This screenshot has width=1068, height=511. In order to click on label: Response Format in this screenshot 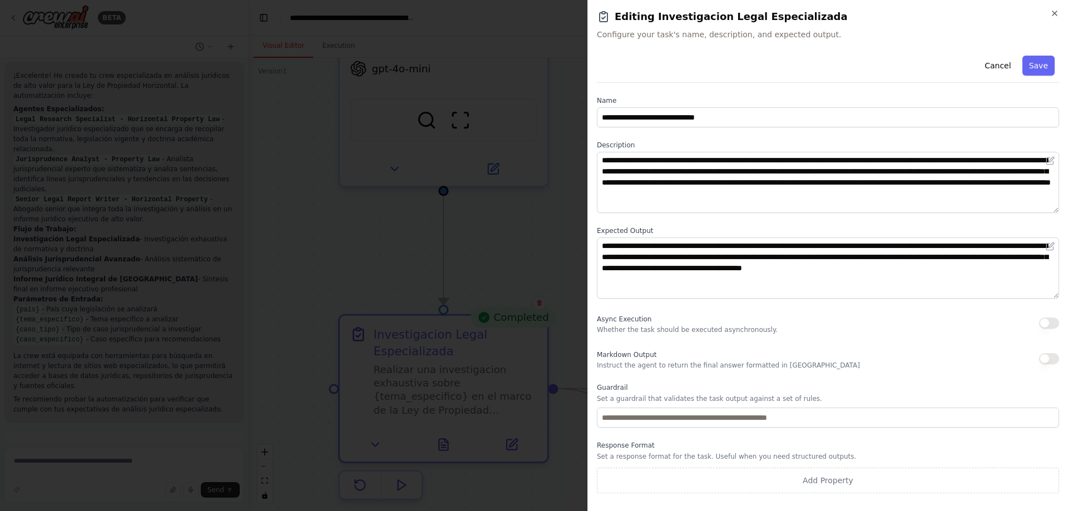, I will do `click(827, 445)`.